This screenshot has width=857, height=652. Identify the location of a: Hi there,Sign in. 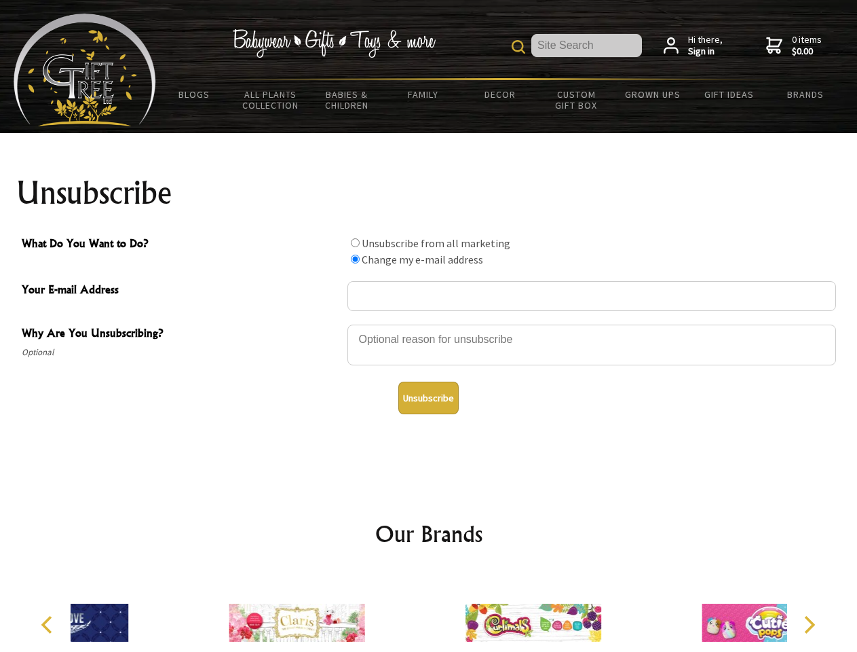
(693, 45).